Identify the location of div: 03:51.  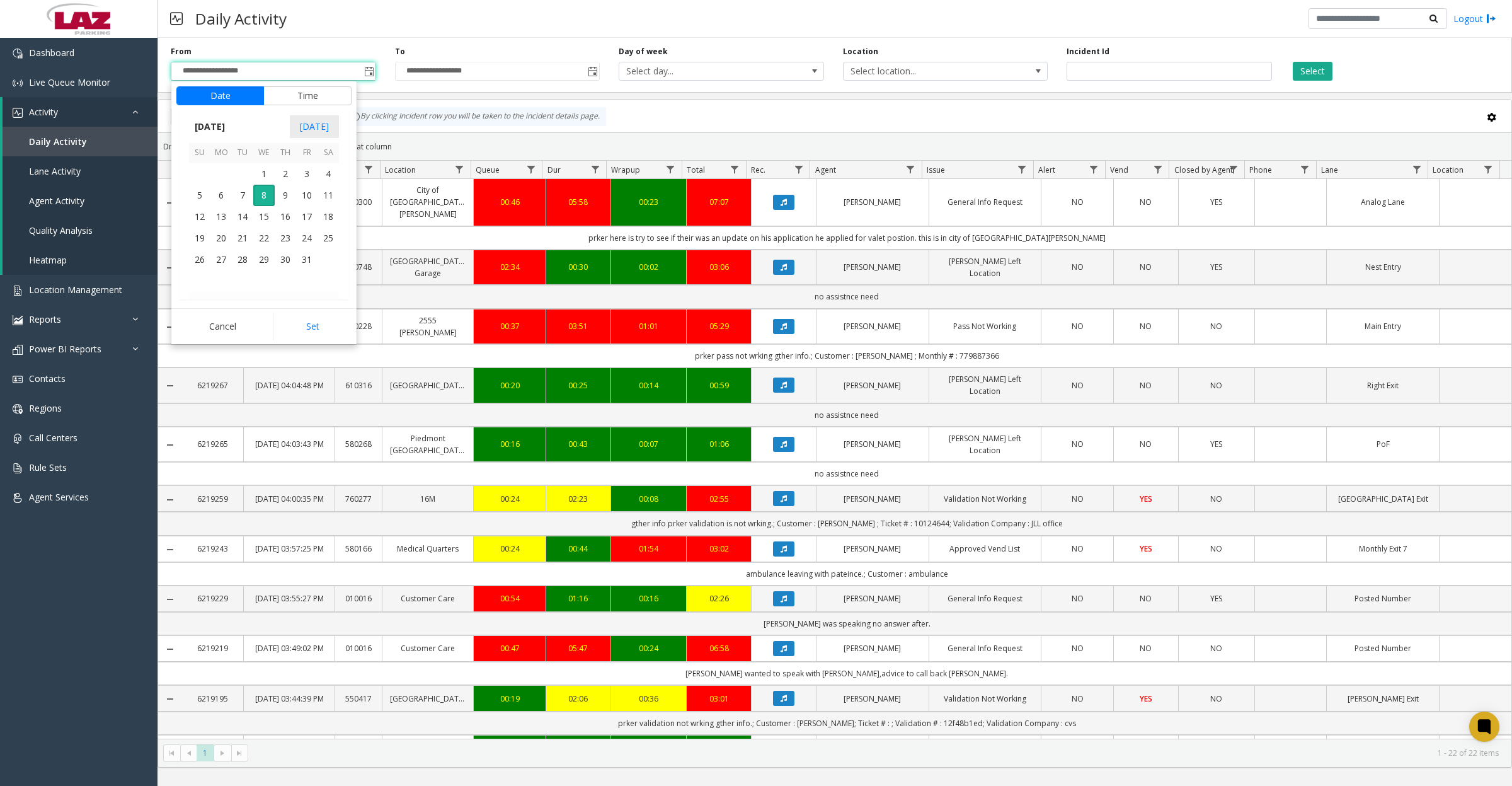
(578, 326).